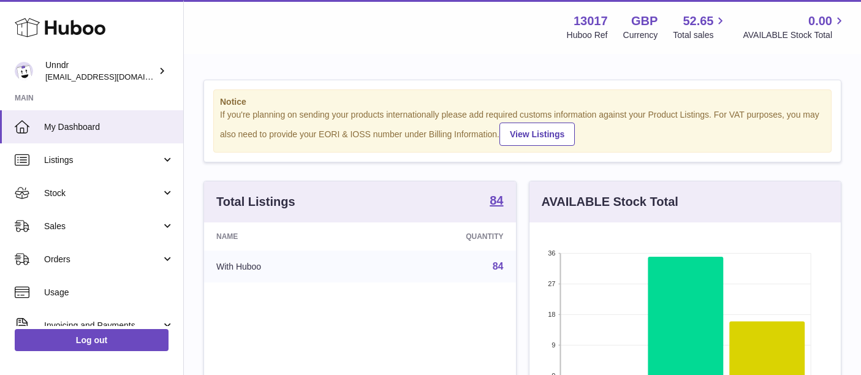 The width and height of the screenshot is (861, 375). Describe the element at coordinates (591, 21) in the screenshot. I see `strong: 13017` at that location.